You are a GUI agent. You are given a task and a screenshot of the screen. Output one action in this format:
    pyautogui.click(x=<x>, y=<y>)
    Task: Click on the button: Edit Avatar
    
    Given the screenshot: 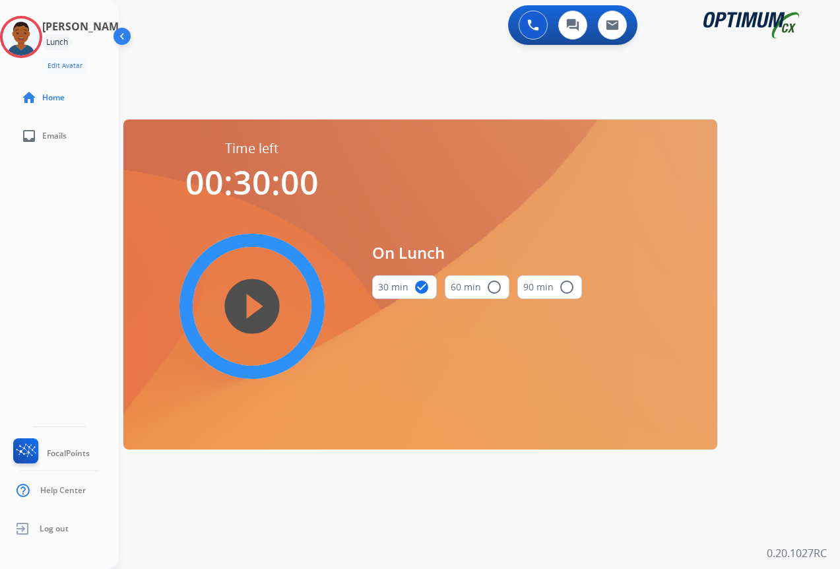 What is the action you would take?
    pyautogui.click(x=65, y=65)
    